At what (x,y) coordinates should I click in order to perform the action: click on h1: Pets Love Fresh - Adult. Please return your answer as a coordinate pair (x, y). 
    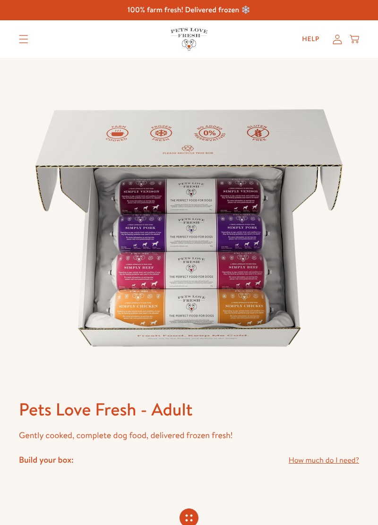
    Looking at the image, I should click on (189, 409).